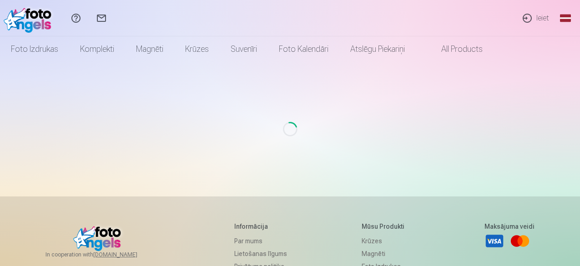 The width and height of the screenshot is (580, 266). I want to click on img: /fa1, so click(30, 18).